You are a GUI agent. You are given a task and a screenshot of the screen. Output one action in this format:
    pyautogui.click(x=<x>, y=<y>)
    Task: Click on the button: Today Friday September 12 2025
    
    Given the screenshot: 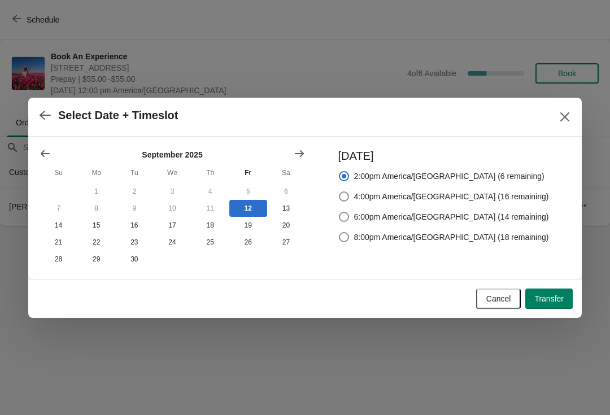 What is the action you would take?
    pyautogui.click(x=248, y=208)
    